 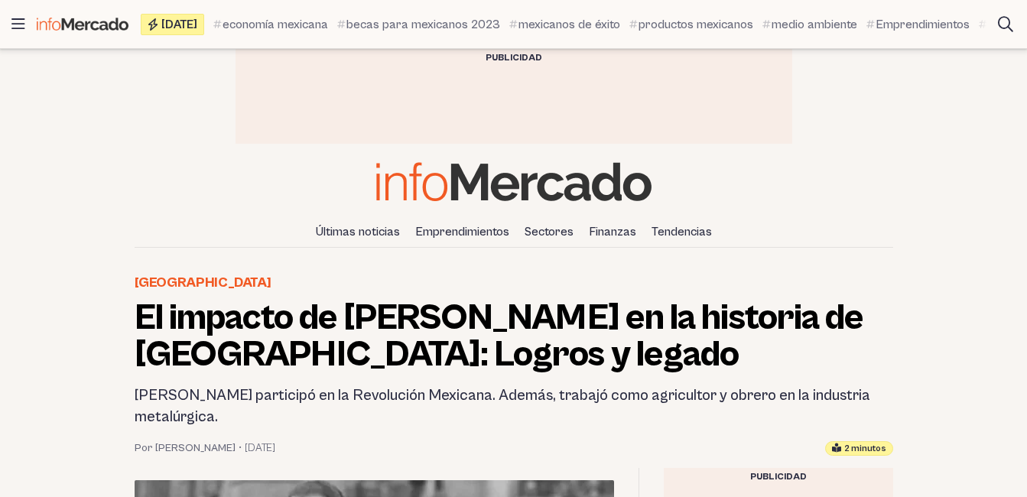 What do you see at coordinates (682, 232) in the screenshot?
I see `a: Tendencias` at bounding box center [682, 232].